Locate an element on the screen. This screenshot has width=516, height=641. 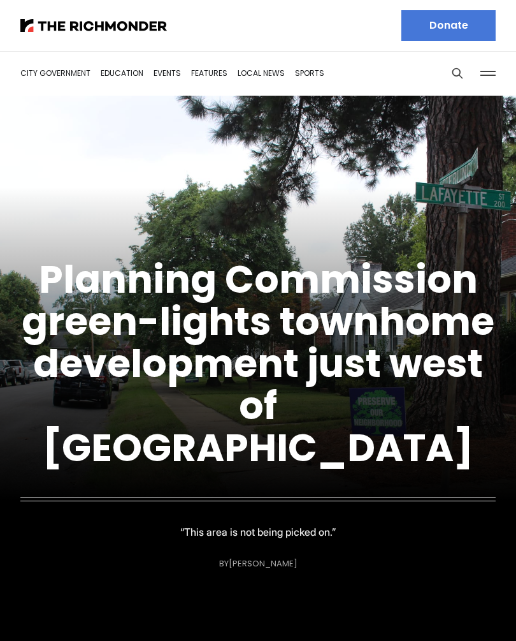
p: “This area is not being picked on.” is located at coordinates (258, 532).